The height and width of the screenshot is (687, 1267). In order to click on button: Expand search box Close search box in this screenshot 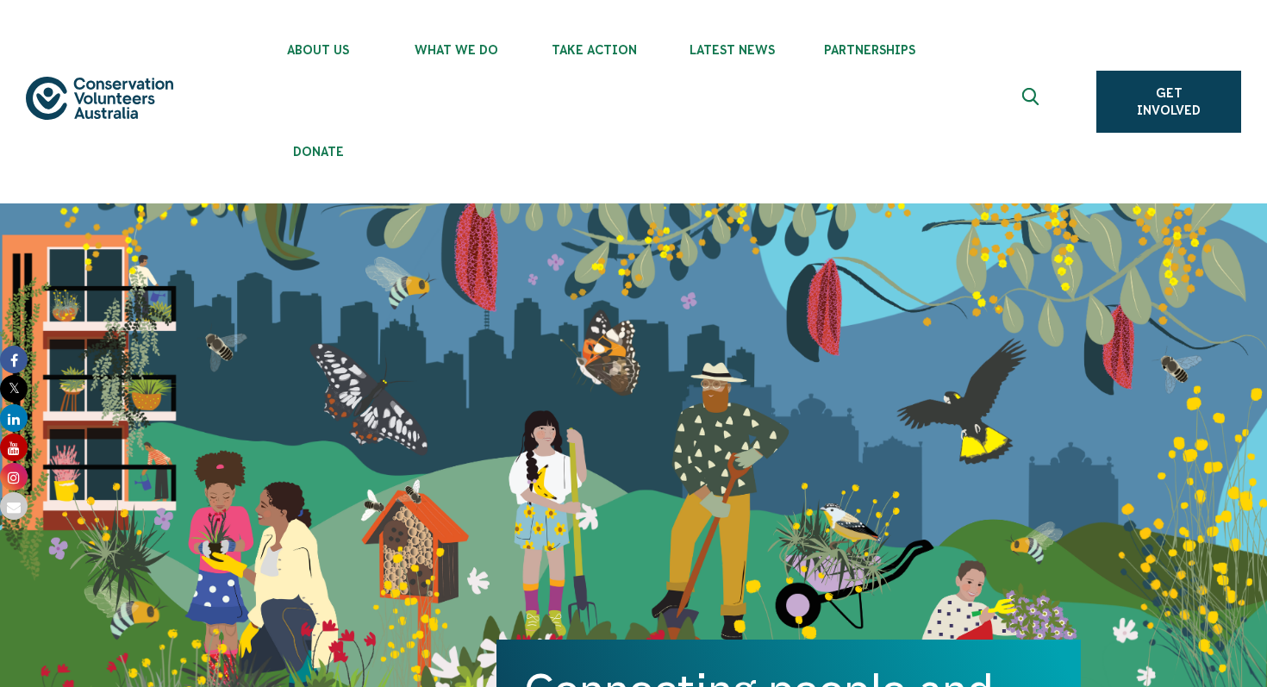, I will do `click(1032, 102)`.